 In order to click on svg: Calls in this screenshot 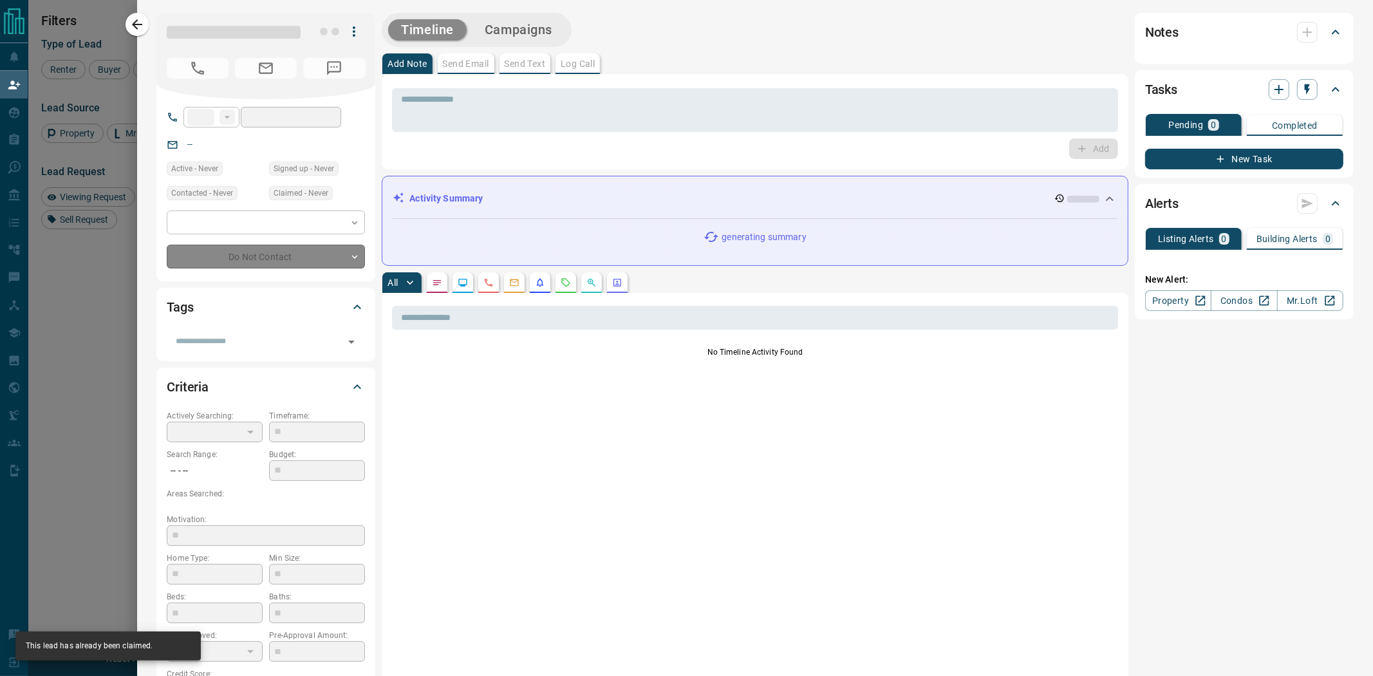, I will do `click(489, 283)`.